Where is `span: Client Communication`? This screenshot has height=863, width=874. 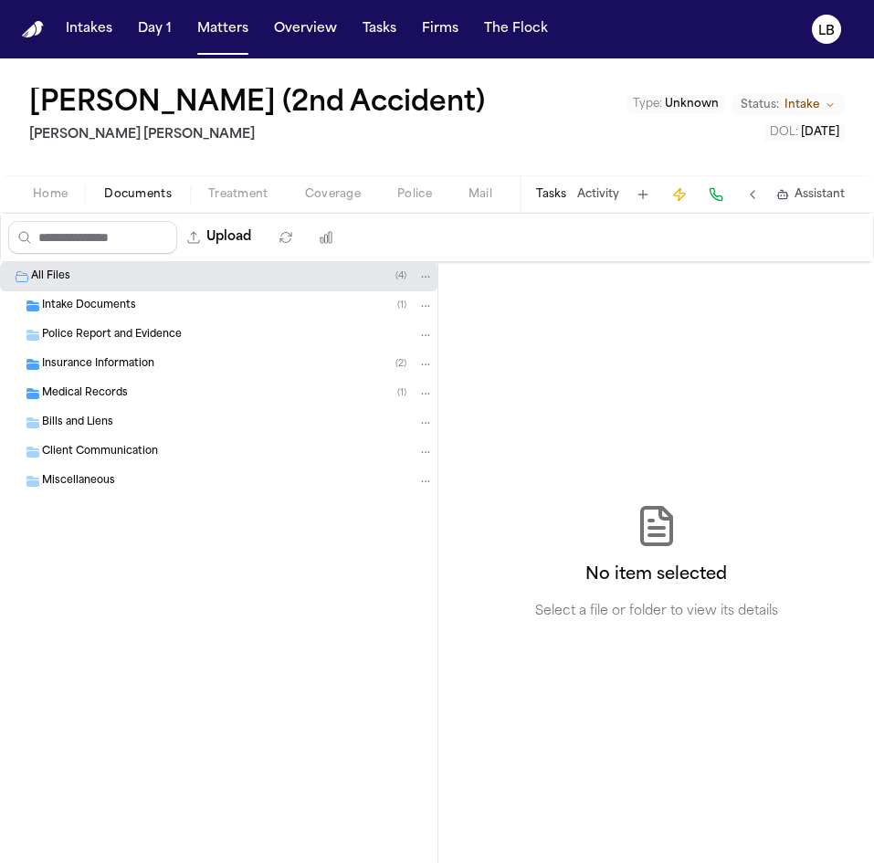 span: Client Communication is located at coordinates (100, 452).